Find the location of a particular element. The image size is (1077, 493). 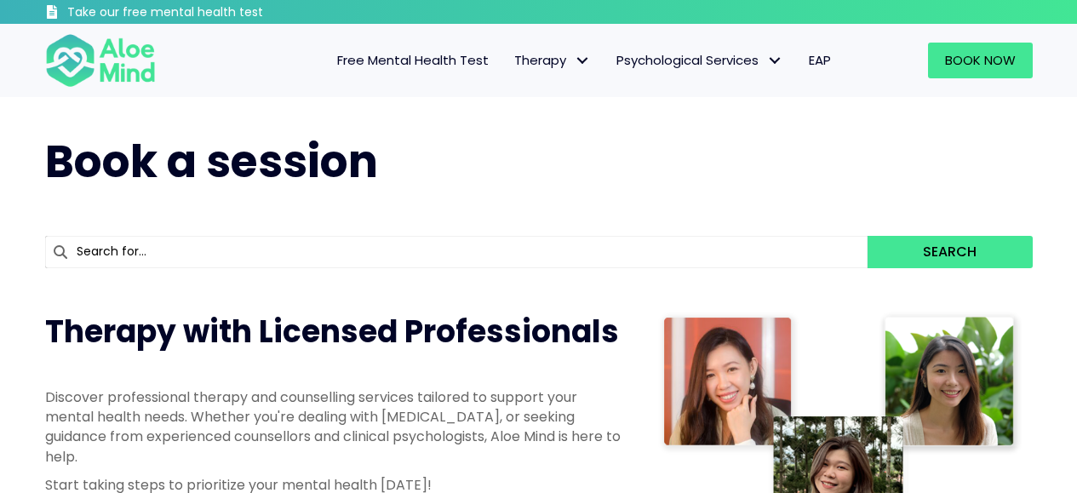

span: Therapy with Licensed Professionals is located at coordinates (332, 331).